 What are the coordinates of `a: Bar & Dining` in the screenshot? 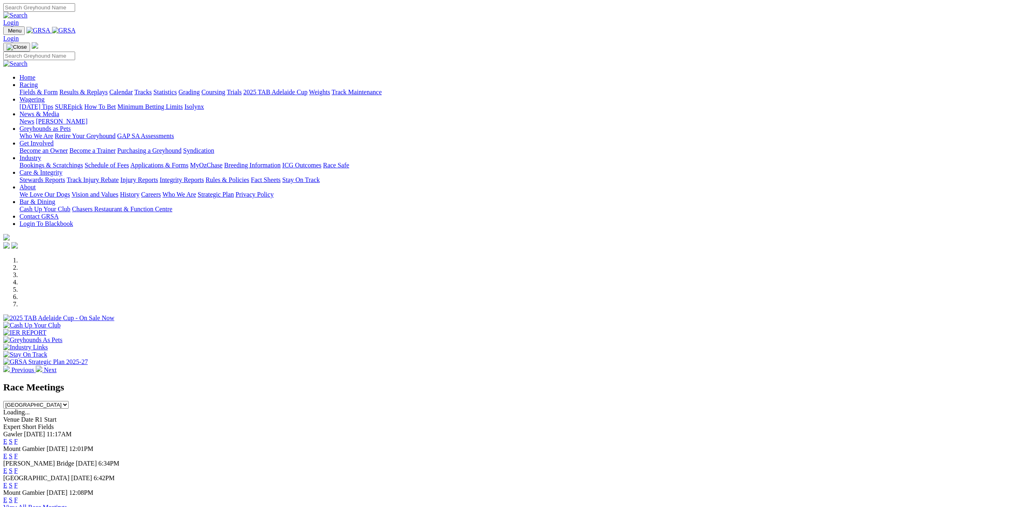 It's located at (37, 201).